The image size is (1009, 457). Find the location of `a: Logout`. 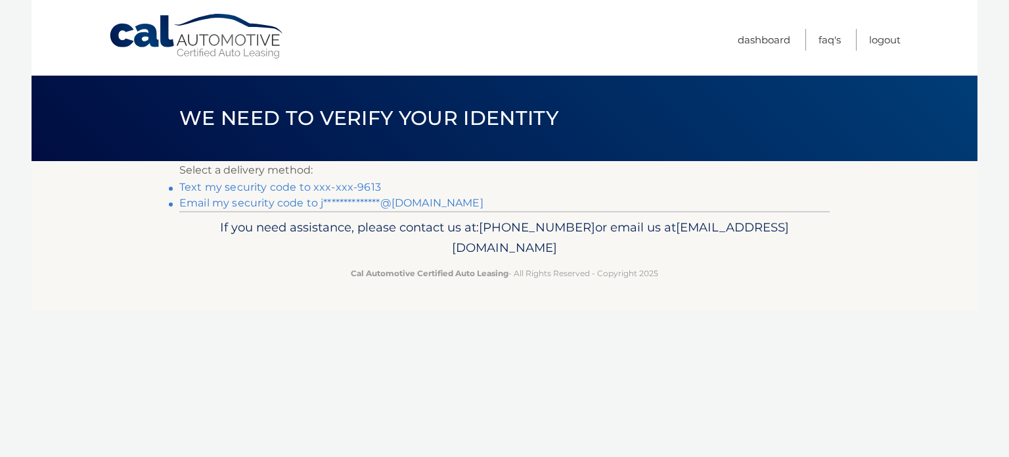

a: Logout is located at coordinates (885, 39).